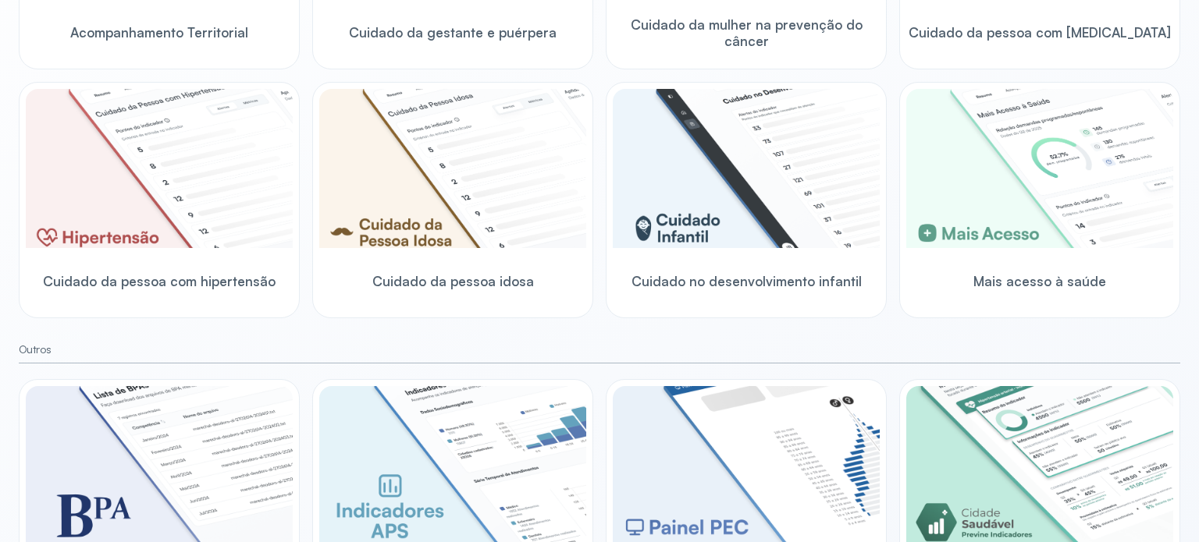 This screenshot has height=542, width=1199. What do you see at coordinates (159, 169) in the screenshot?
I see `img: hypertension.png` at bounding box center [159, 169].